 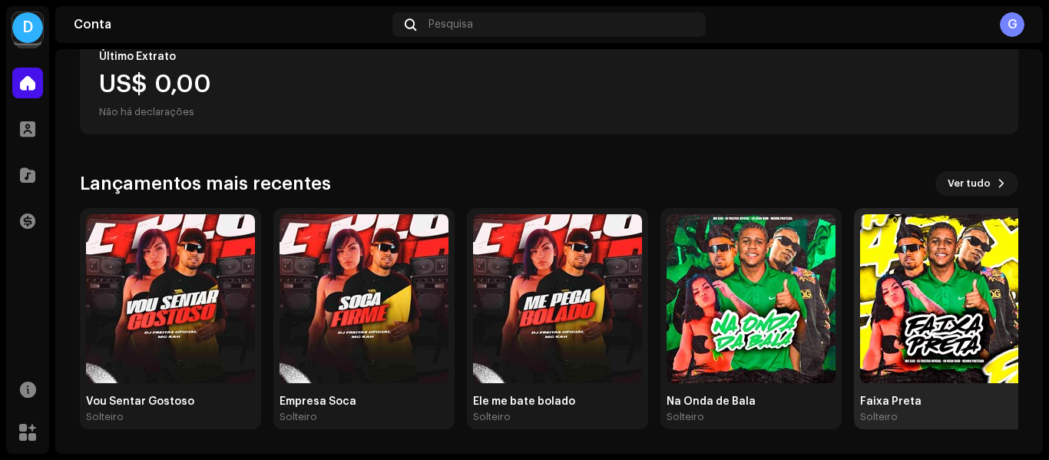 What do you see at coordinates (92, 25) in the screenshot?
I see `font: Conta` at bounding box center [92, 25].